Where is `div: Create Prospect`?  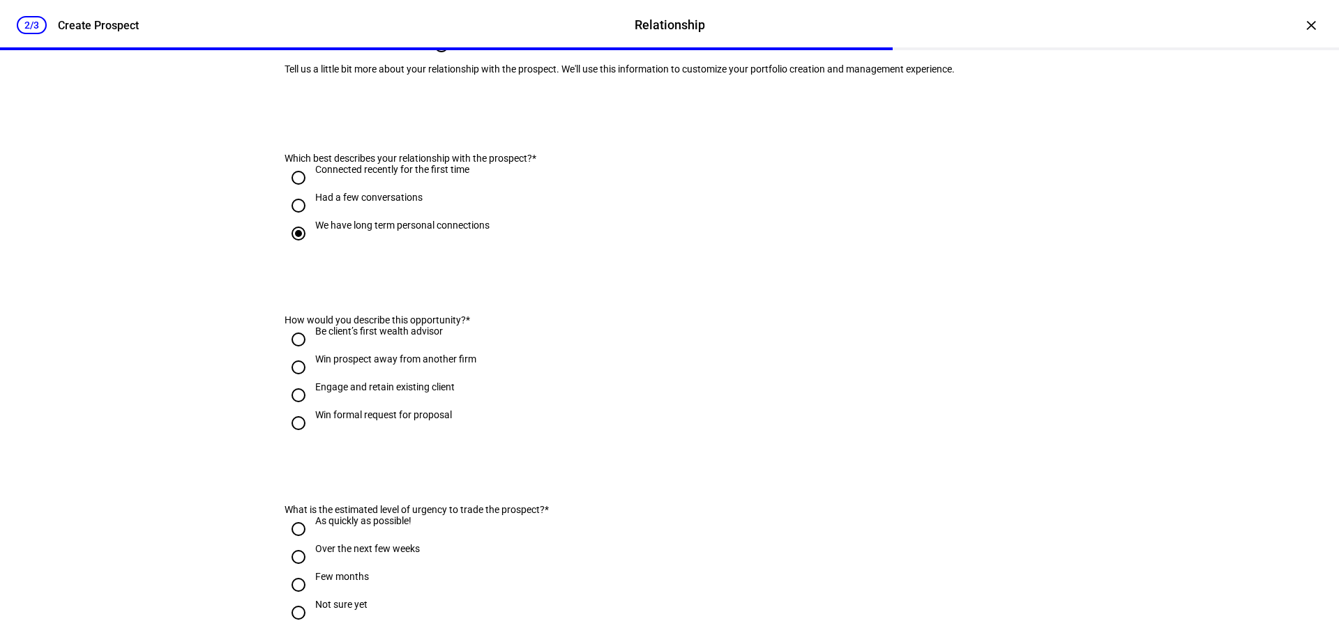 div: Create Prospect is located at coordinates (98, 25).